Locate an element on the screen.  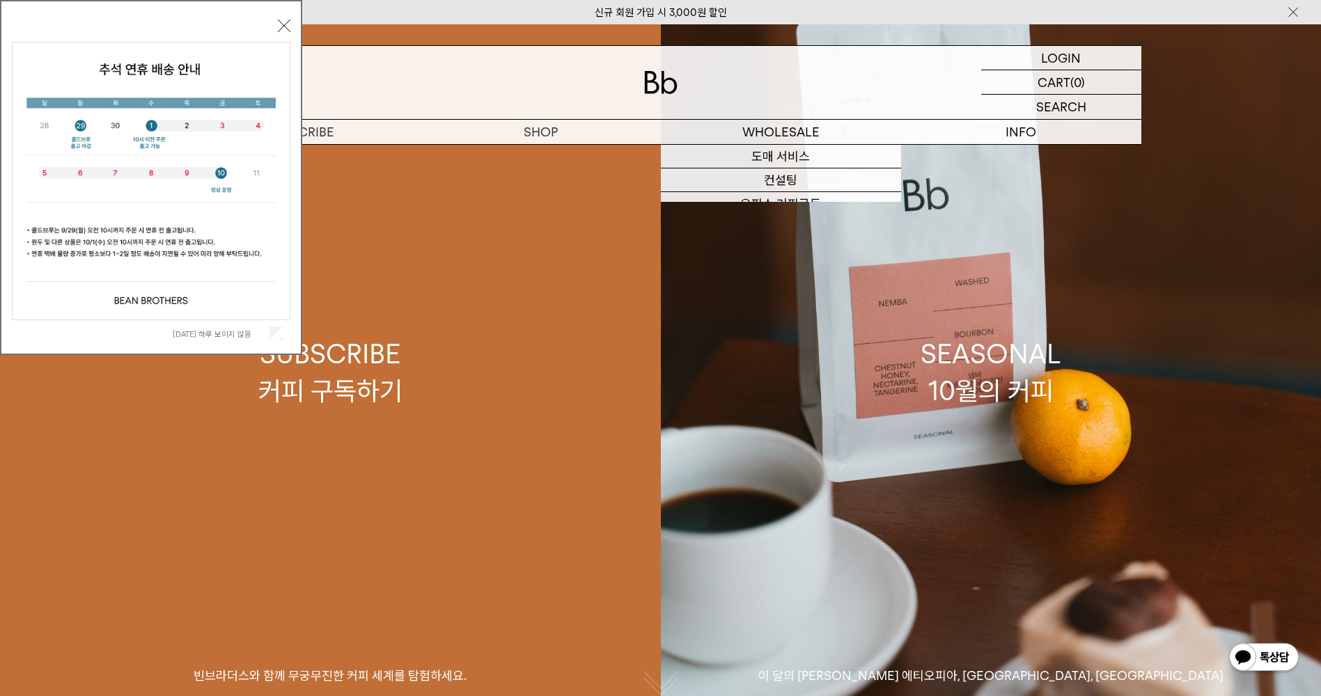
a: 오피스 커피구독 is located at coordinates (780, 204).